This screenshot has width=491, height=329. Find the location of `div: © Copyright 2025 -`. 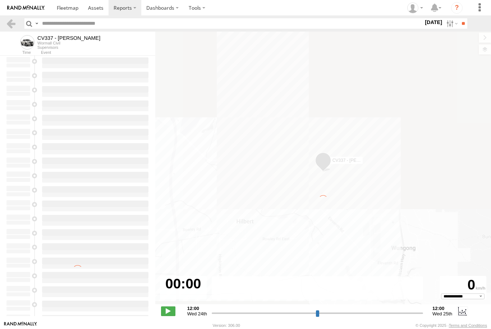

div: © Copyright 2025 - is located at coordinates (451, 326).